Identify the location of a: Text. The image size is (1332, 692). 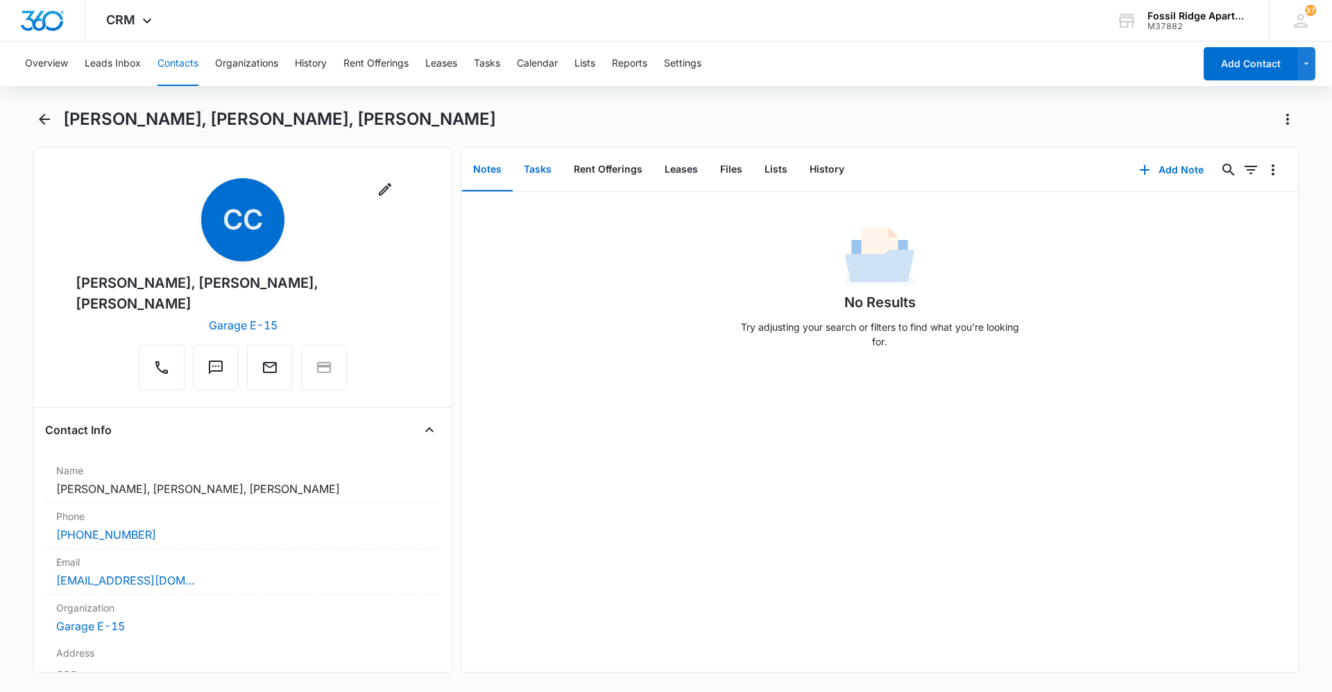
(216, 372).